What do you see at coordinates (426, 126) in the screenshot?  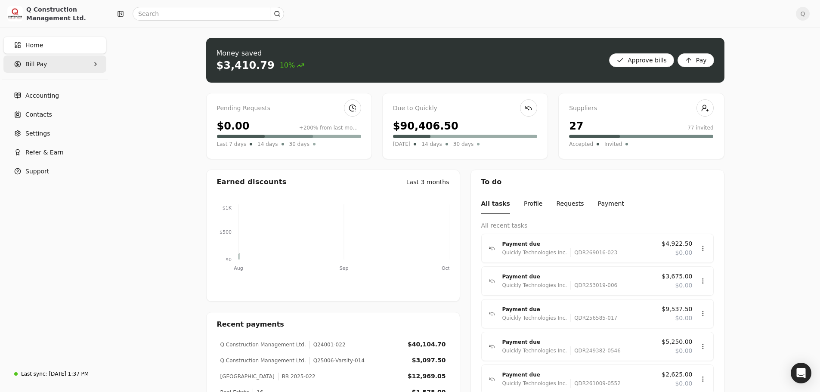 I see `div: $90,406.50` at bounding box center [426, 126].